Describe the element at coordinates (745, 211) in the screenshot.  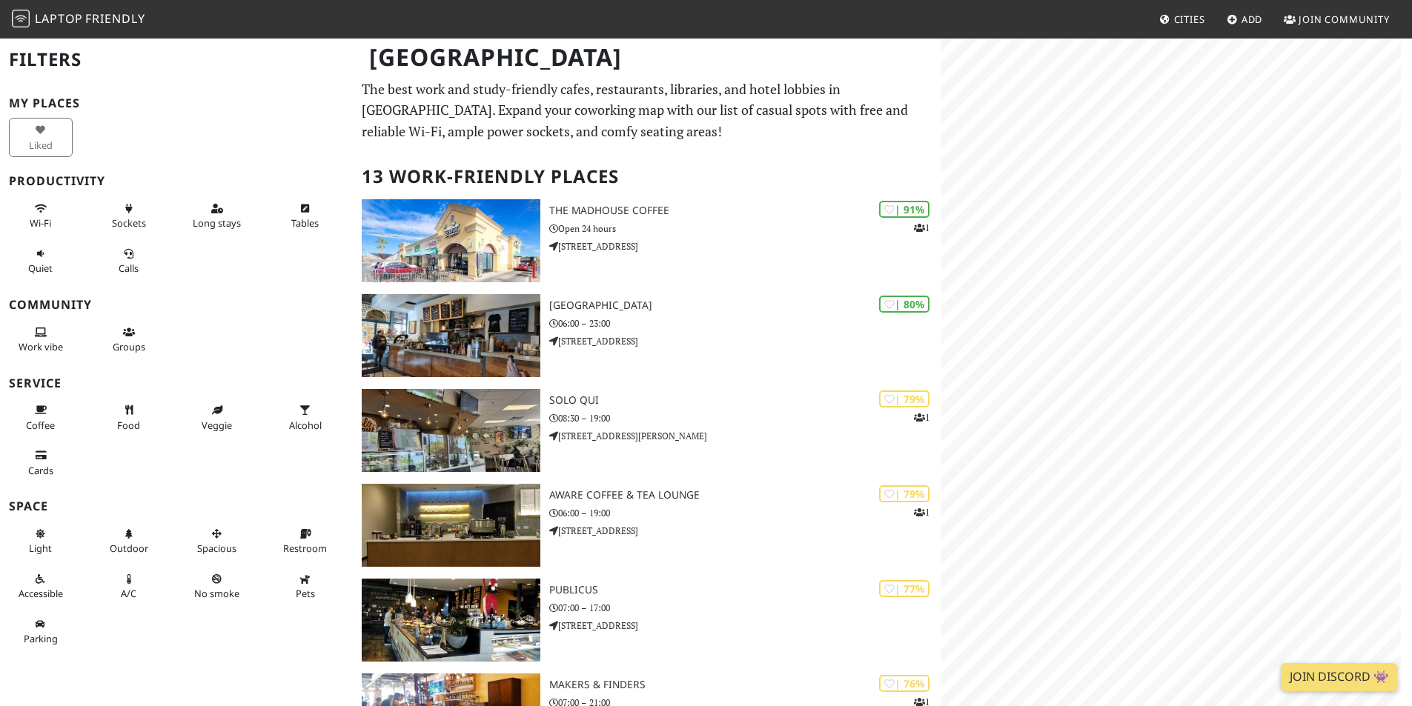
I see `h3: The MadHouse Coffee` at that location.